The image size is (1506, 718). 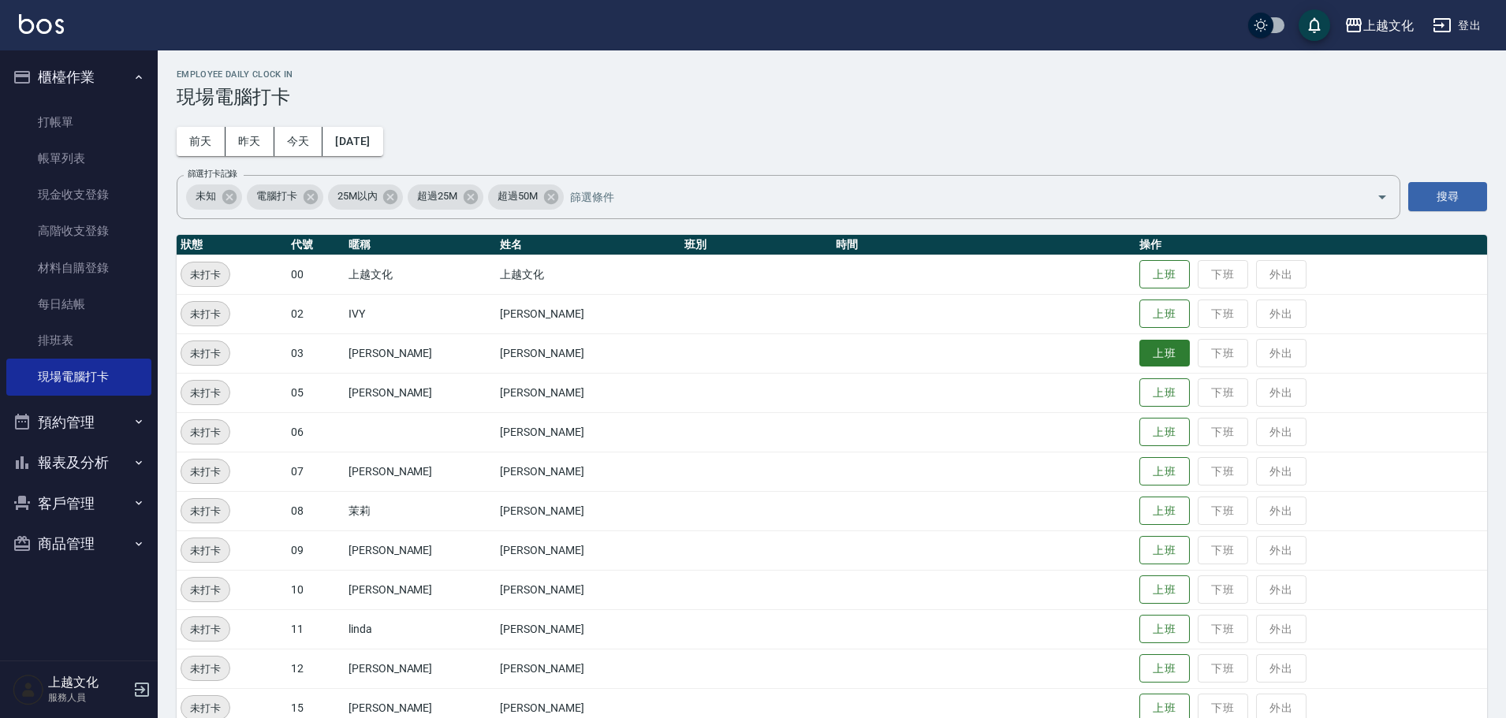 What do you see at coordinates (437, 196) in the screenshot?
I see `span: 超過25M` at bounding box center [437, 196].